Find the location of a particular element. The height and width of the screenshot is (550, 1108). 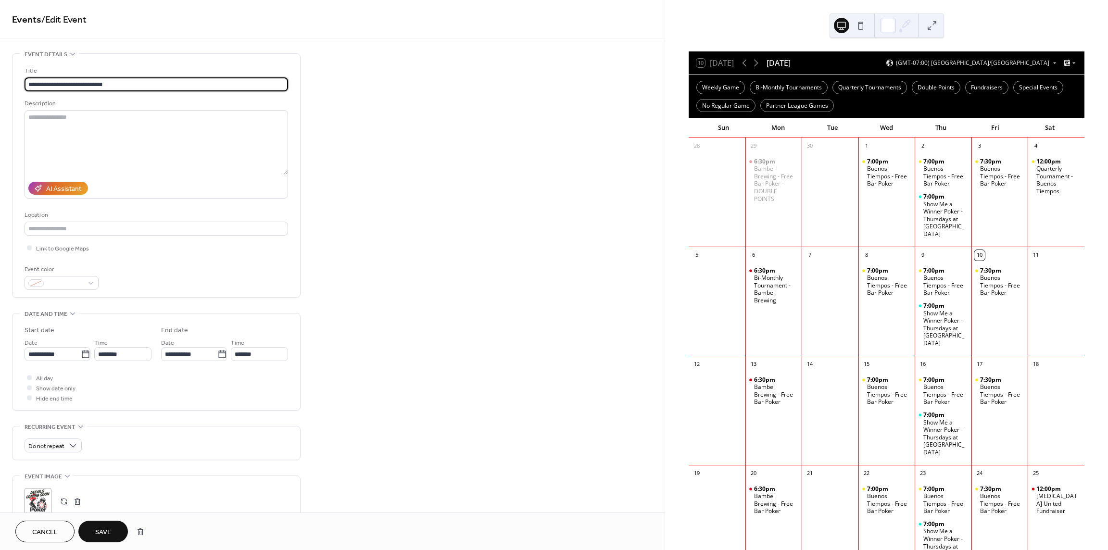

div: 29 is located at coordinates (753, 146).